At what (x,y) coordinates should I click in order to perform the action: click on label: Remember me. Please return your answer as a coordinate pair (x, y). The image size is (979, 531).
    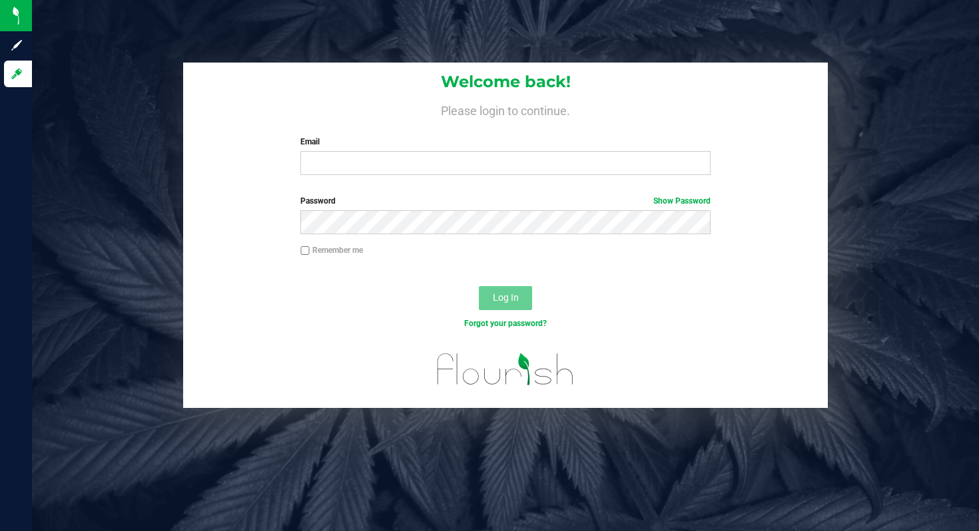
    Looking at the image, I should click on (332, 250).